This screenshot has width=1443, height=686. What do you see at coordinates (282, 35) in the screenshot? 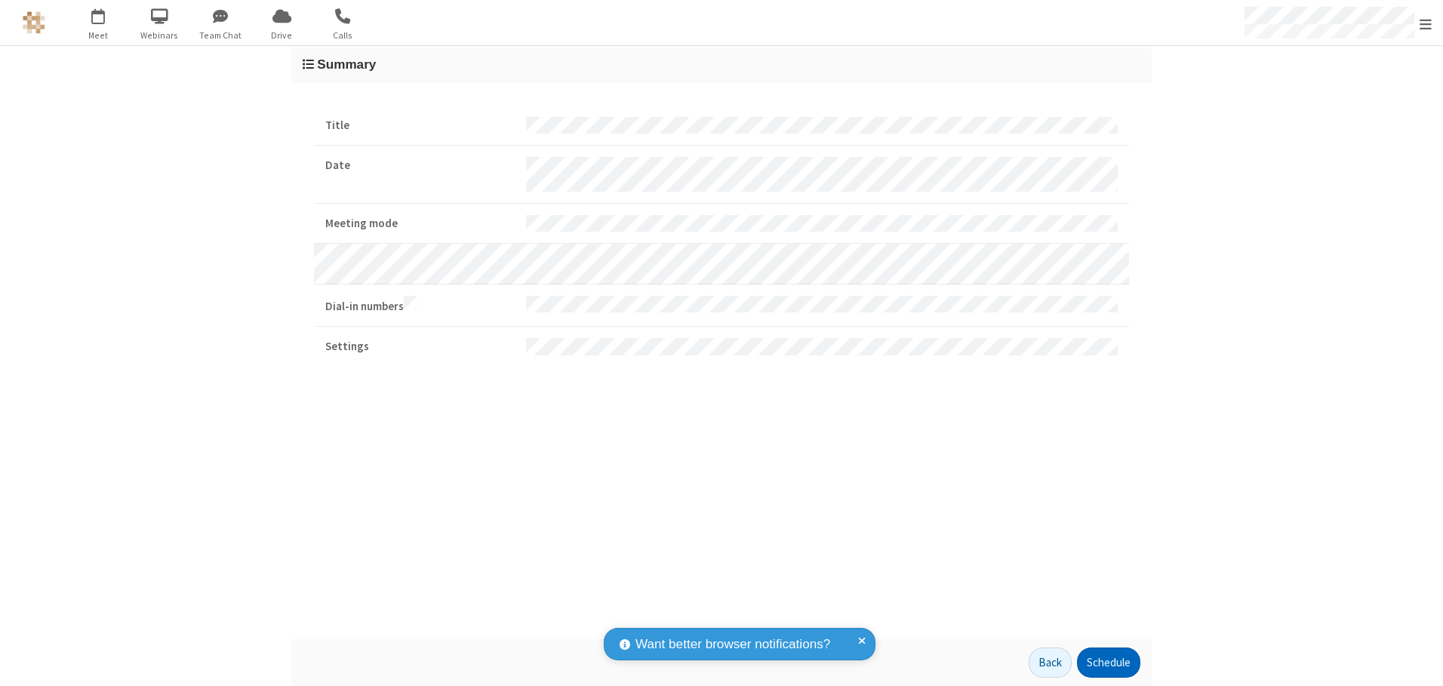
I see `span: Drive` at bounding box center [282, 35].